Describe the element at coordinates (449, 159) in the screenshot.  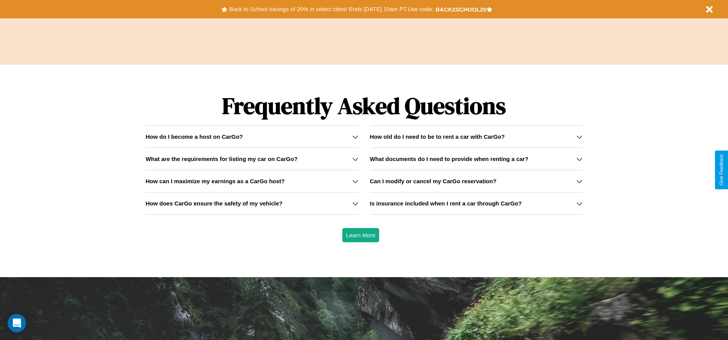
I see `h3: What documents do I need to provide when renting a car?` at that location.